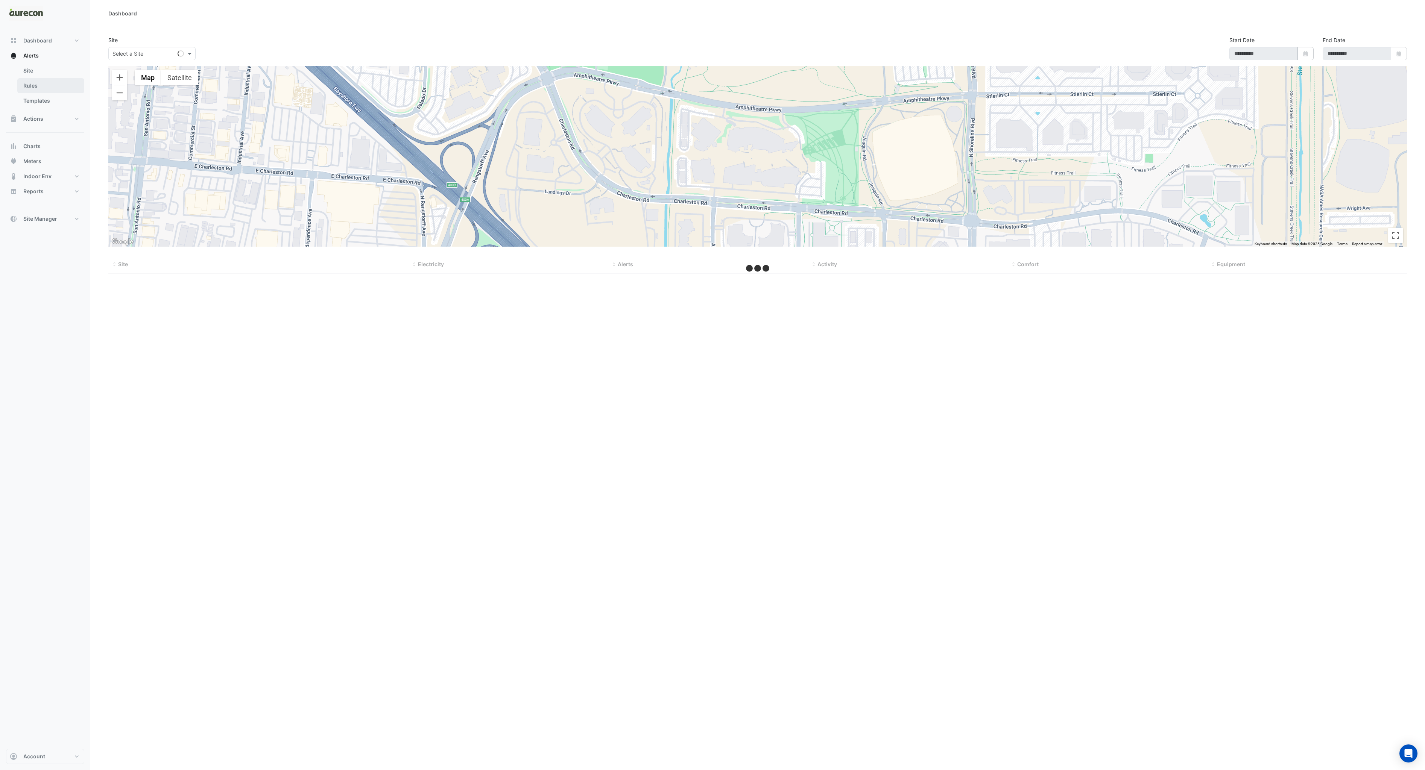 The width and height of the screenshot is (1425, 770). Describe the element at coordinates (51, 71) in the screenshot. I see `a: Site` at that location.